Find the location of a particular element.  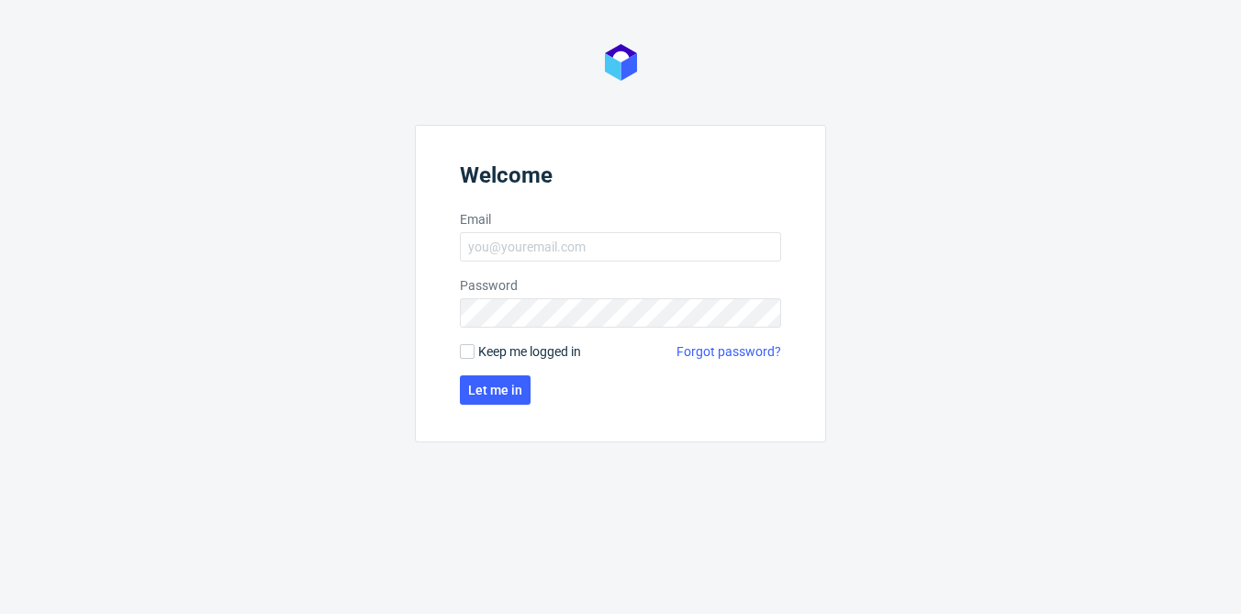

label: Password is located at coordinates (620, 285).